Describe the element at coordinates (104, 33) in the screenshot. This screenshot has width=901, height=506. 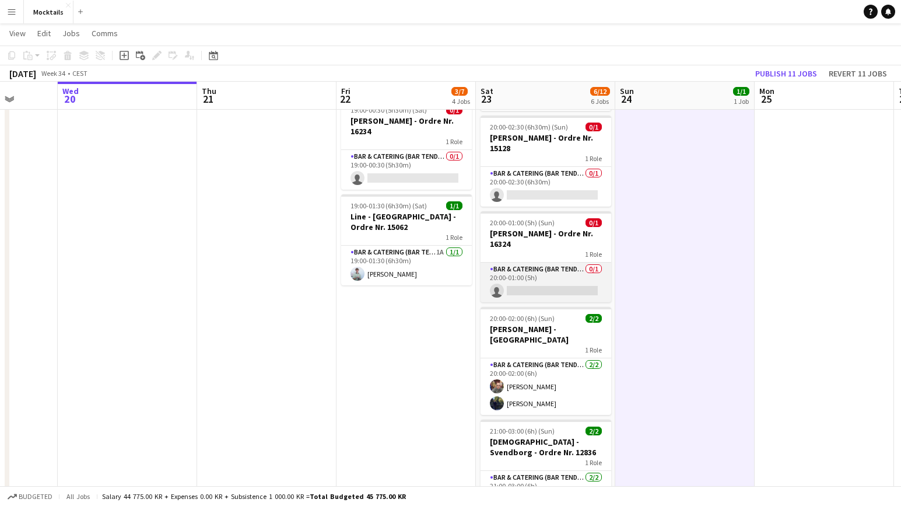
I see `a: Comms` at that location.